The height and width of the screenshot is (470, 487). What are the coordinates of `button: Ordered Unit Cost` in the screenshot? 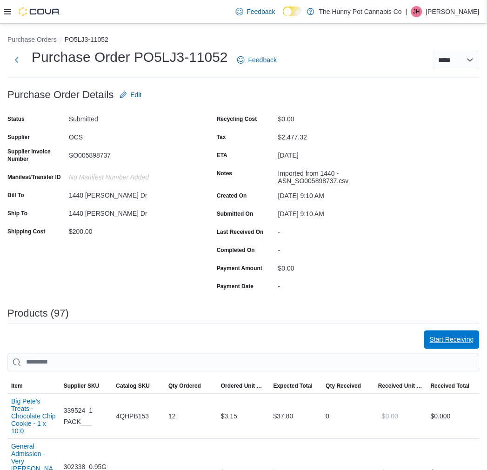 It's located at (243, 386).